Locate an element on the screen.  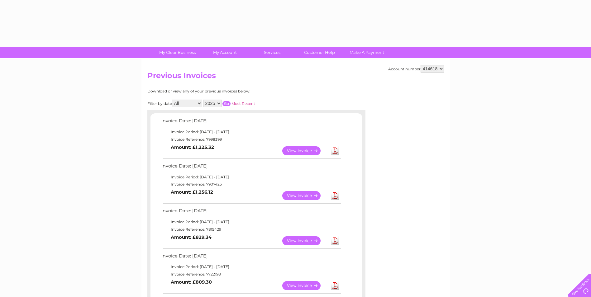
div: Filter by date is located at coordinates (229, 103).